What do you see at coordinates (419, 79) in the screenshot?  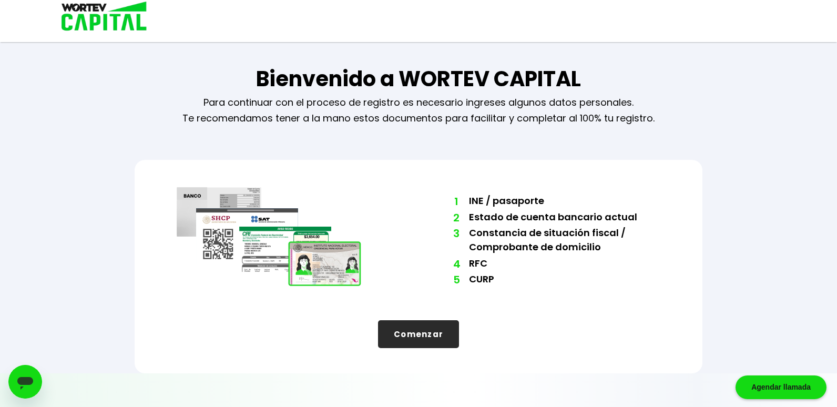 I see `h1: Bienvenido a WORTEV CAPITAL` at bounding box center [419, 79].